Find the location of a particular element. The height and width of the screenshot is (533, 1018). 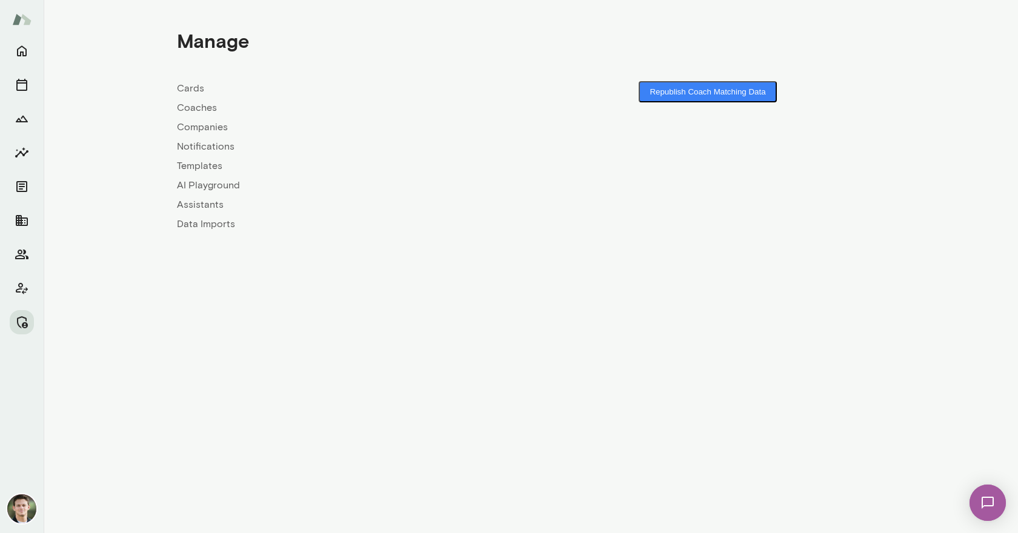

button: Company is located at coordinates (22, 221).